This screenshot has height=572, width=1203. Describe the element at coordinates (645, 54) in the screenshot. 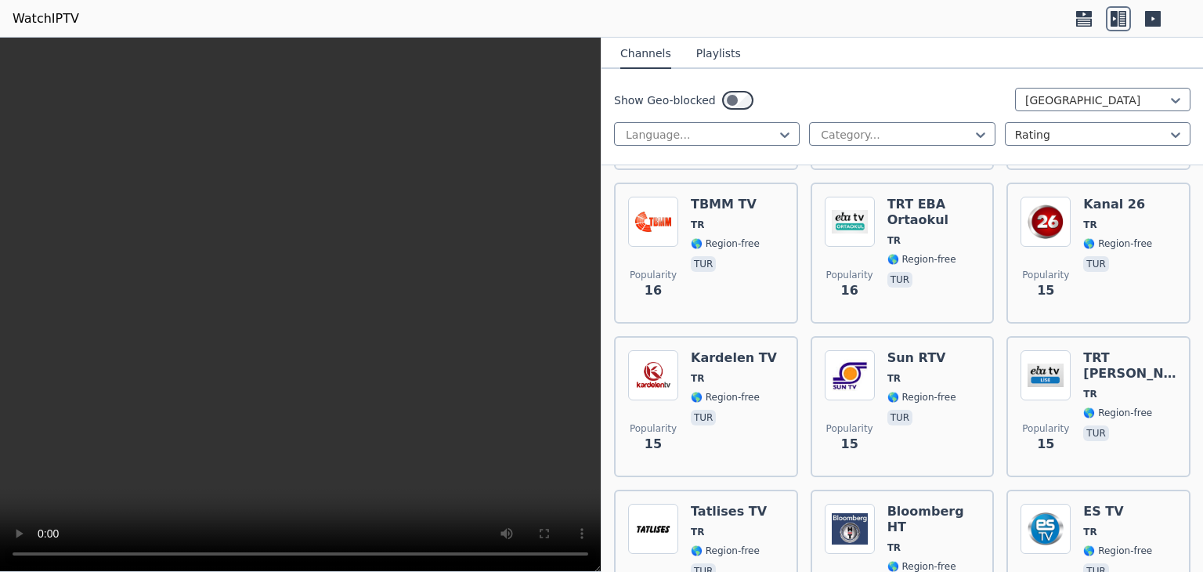

I see `button: Channels` at that location.